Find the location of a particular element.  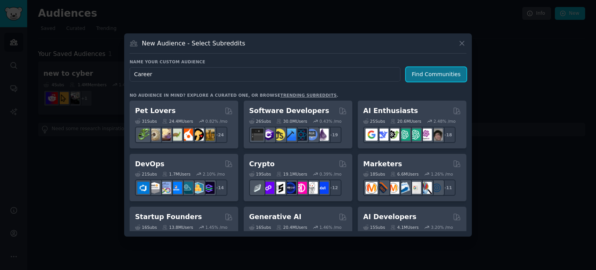

img: software is located at coordinates (257, 134).